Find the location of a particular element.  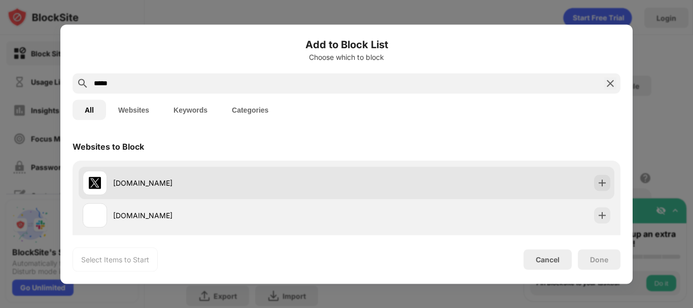

img: search.svg is located at coordinates (83, 83).